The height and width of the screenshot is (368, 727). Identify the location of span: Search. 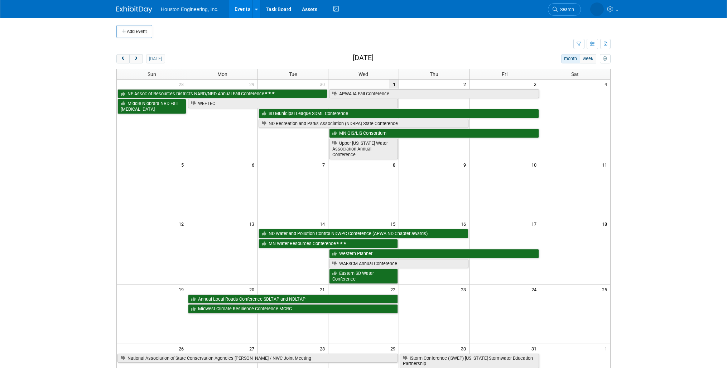
(566, 9).